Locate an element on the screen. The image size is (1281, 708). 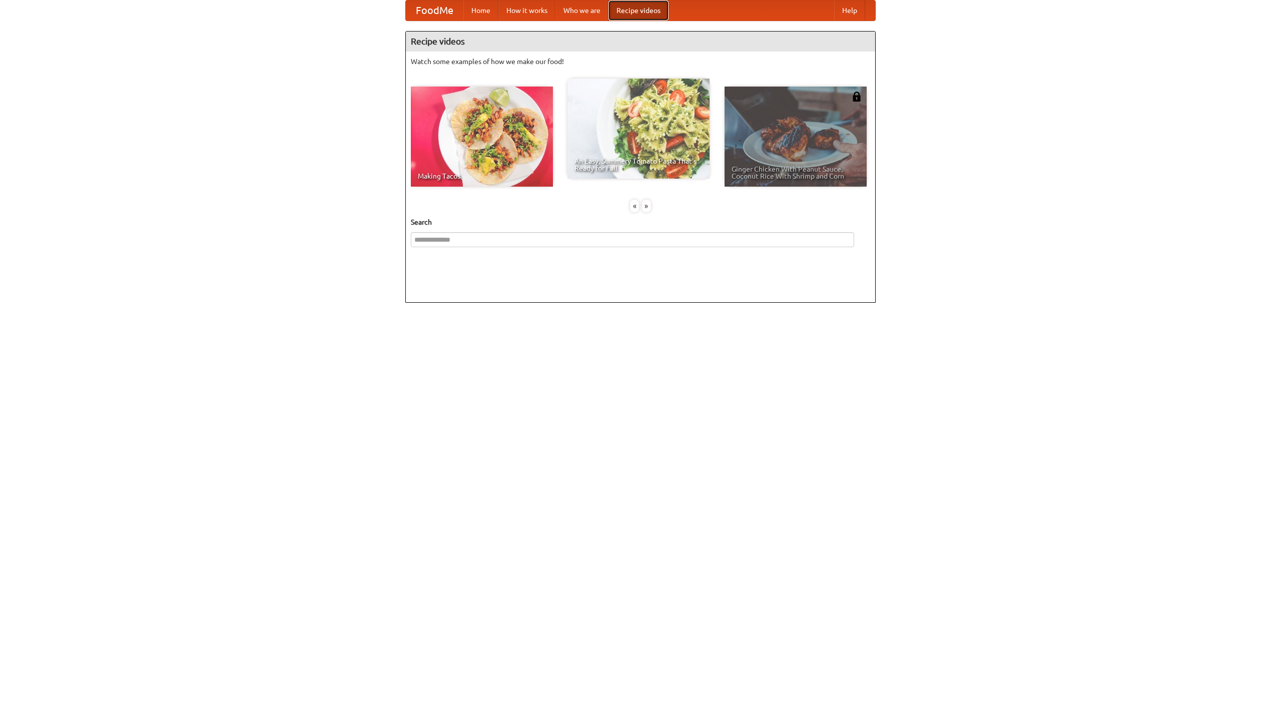
a: Who we are is located at coordinates (582, 11).